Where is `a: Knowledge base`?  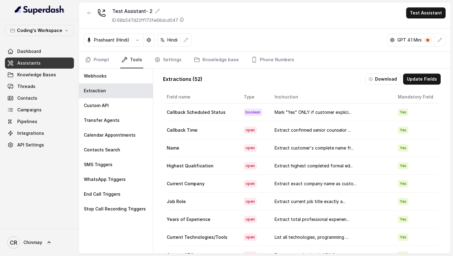 a: Knowledge base is located at coordinates (216, 60).